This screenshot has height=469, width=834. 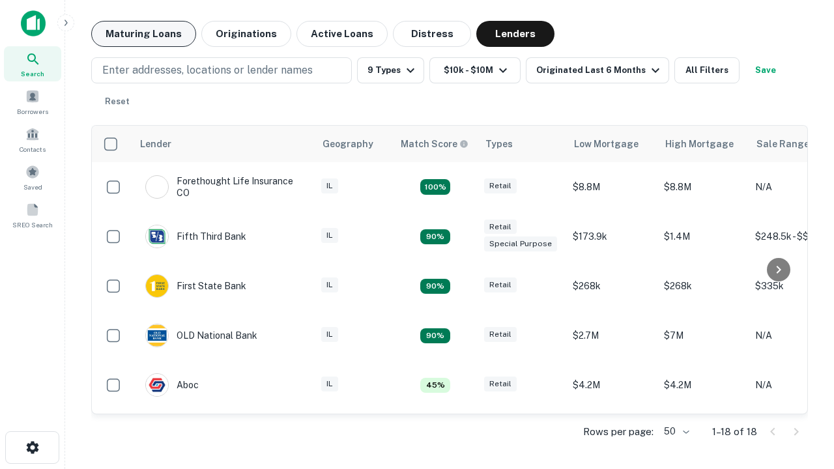 I want to click on h6: Match Score, so click(x=433, y=144).